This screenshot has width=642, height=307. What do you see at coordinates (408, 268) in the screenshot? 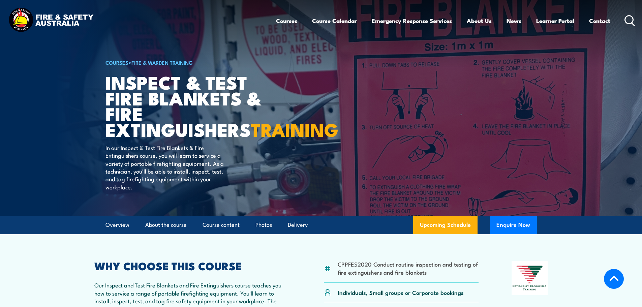
I see `li: CPPFES2020 Conduct routine inspection and testing of fire extinguishers and fire blankets` at bounding box center [408, 268].